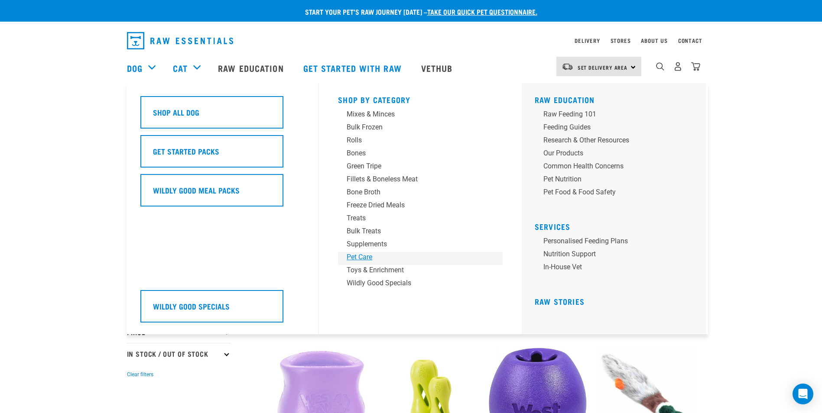 This screenshot has height=413, width=822. Describe the element at coordinates (186, 151) in the screenshot. I see `h5: Get Started Packs` at that location.